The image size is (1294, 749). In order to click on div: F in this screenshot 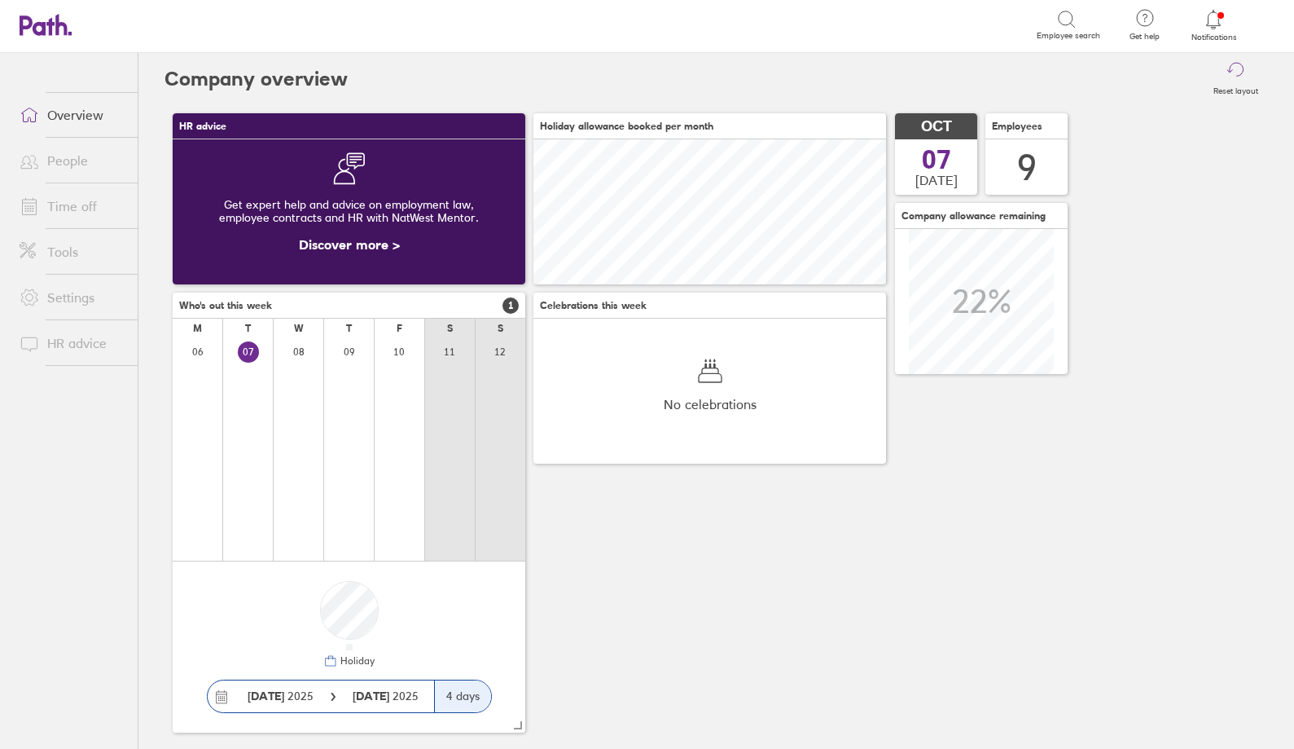, I will do `click(399, 328)`.